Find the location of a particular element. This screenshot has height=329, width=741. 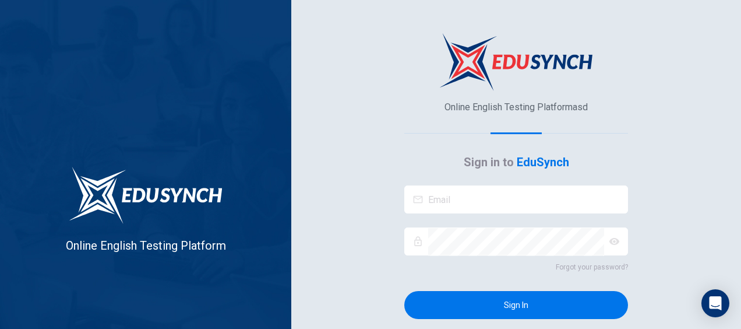

p: Online English Testing Platform asd is located at coordinates (516, 107).